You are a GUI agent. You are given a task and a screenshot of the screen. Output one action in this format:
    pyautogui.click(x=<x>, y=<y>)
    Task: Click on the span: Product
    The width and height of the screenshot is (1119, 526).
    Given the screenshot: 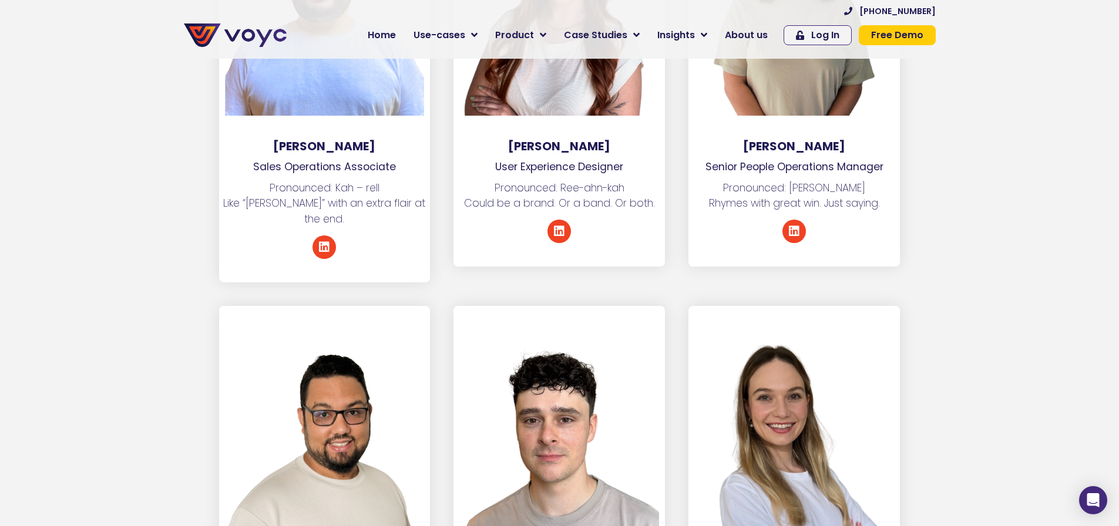 What is the action you would take?
    pyautogui.click(x=515, y=35)
    